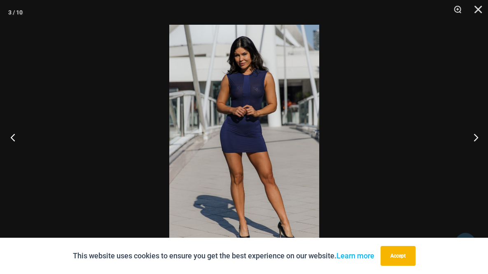 Image resolution: width=488 pixels, height=274 pixels. I want to click on button: Next, so click(472, 137).